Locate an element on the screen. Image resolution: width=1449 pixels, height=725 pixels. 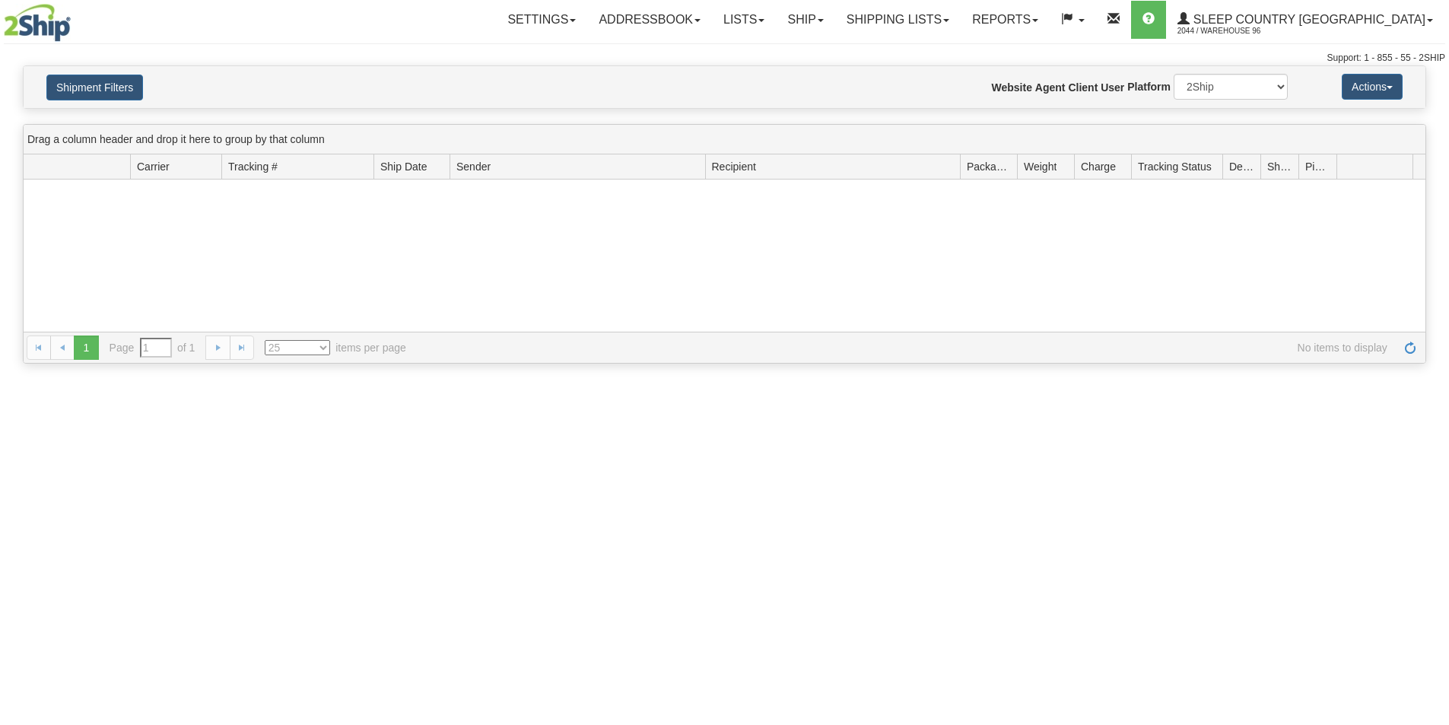
span: 1 is located at coordinates (86, 348).